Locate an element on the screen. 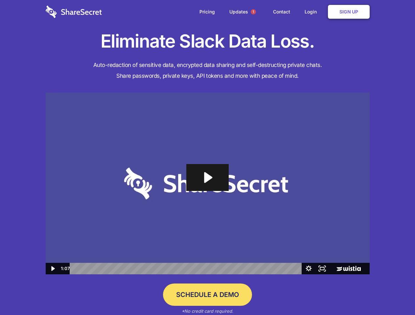  img: logo-wordmark-white-trans-d4663122ce5f474addd5e946df7df03e33cb6a1c49d2221995e7729f52c070b2.svg is located at coordinates (74, 12).